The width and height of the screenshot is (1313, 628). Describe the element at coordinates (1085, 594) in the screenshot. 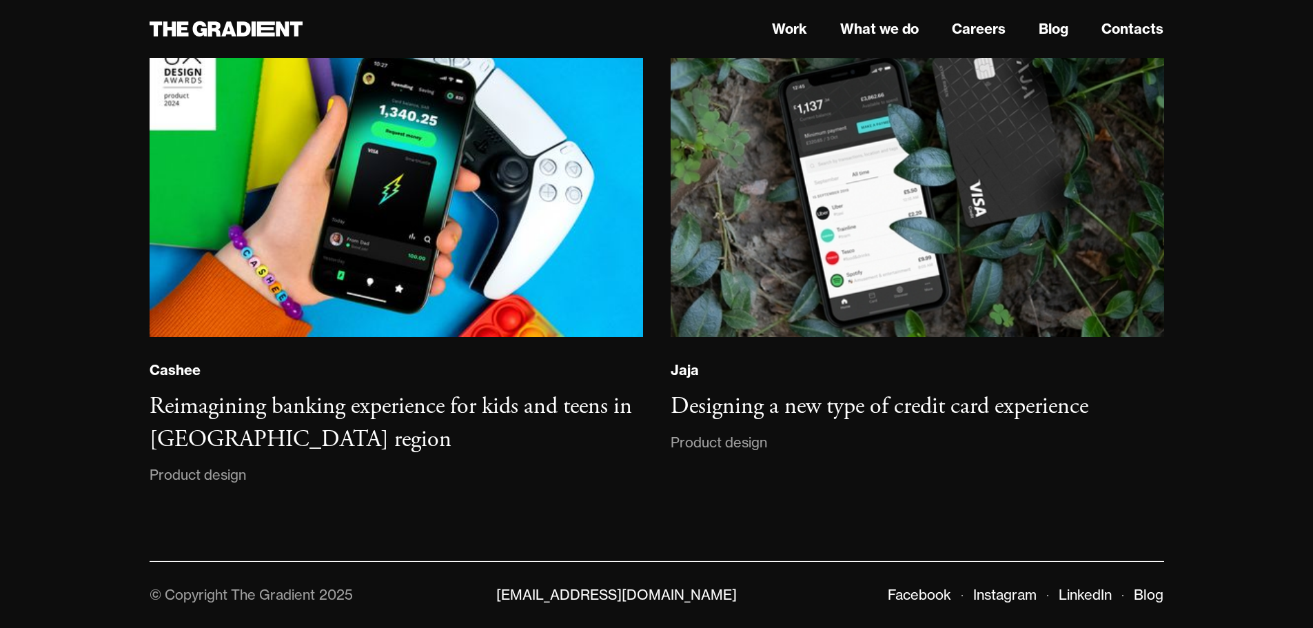

I see `a: LinkedIn` at that location.